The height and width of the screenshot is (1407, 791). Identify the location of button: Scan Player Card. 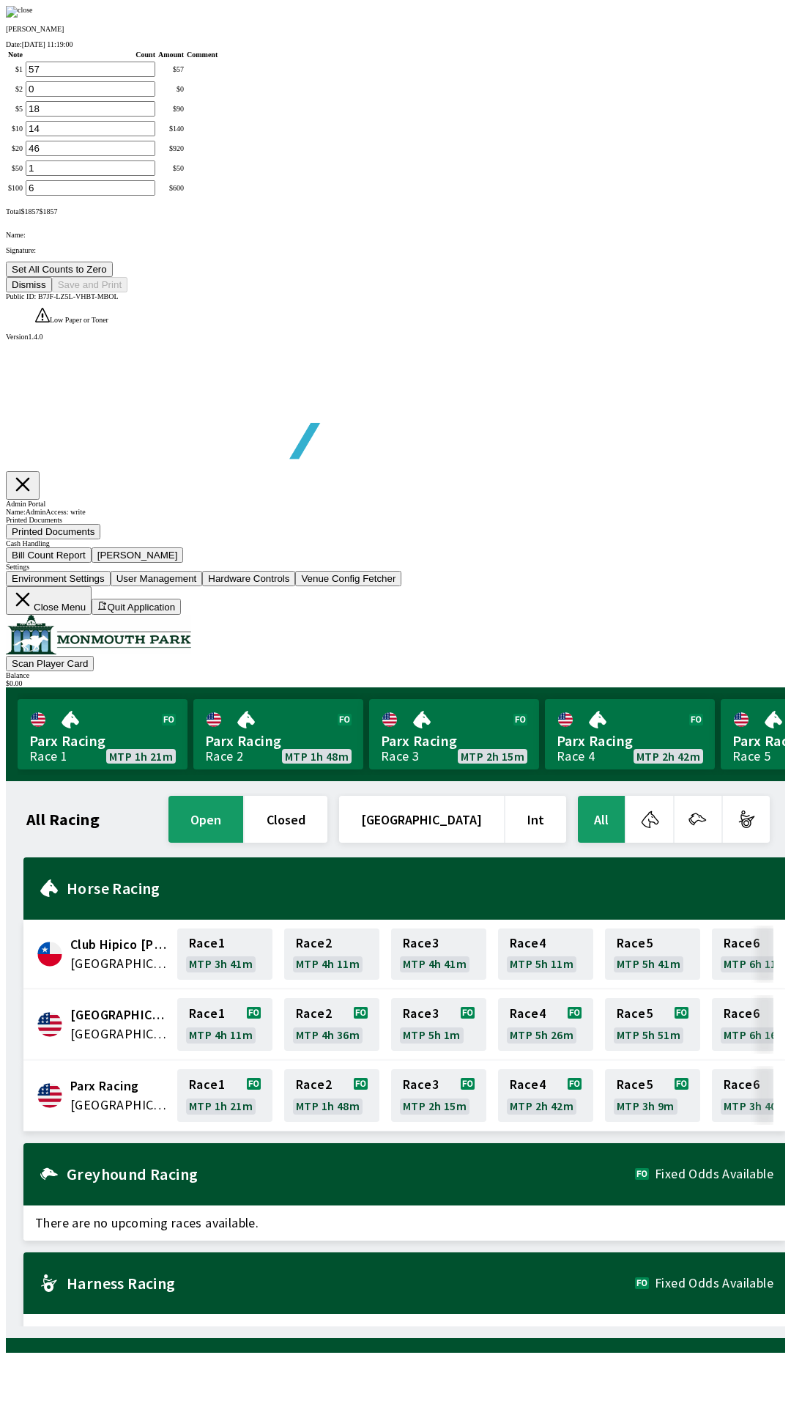
(50, 663).